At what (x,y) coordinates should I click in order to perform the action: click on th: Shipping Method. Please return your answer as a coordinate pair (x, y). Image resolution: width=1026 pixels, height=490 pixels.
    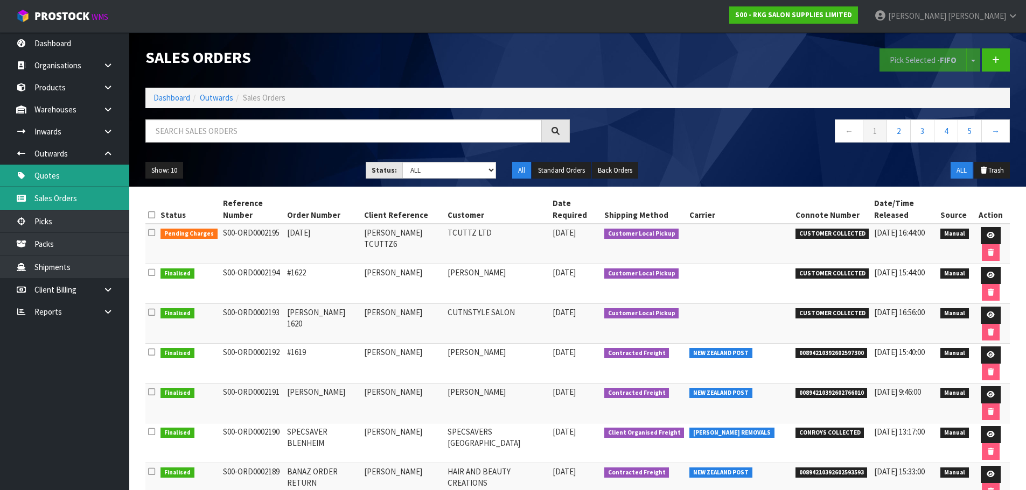
    Looking at the image, I should click on (644, 209).